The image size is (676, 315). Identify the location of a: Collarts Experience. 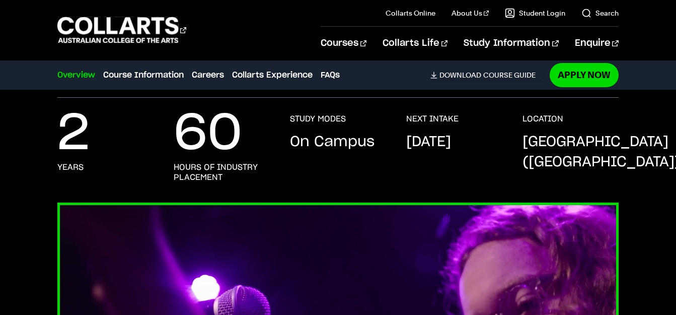
(272, 75).